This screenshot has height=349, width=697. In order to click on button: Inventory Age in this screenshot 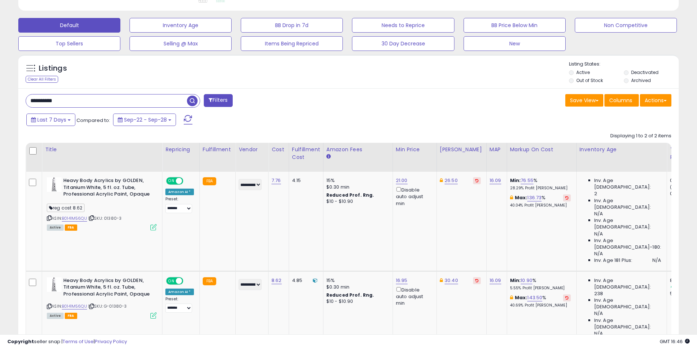, I will do `click(180, 25)`.